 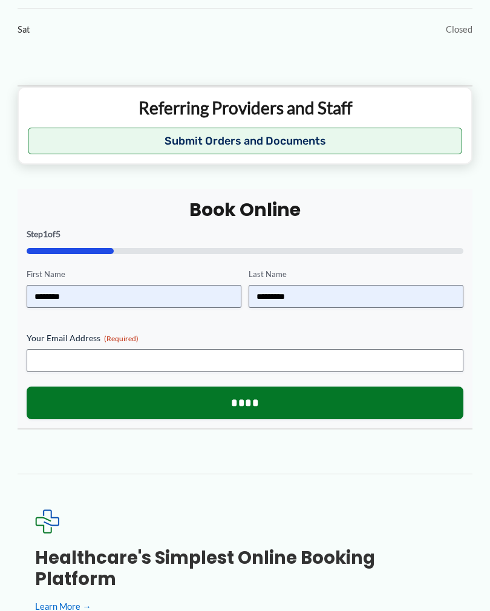 What do you see at coordinates (58, 234) in the screenshot?
I see `span: 5` at bounding box center [58, 234].